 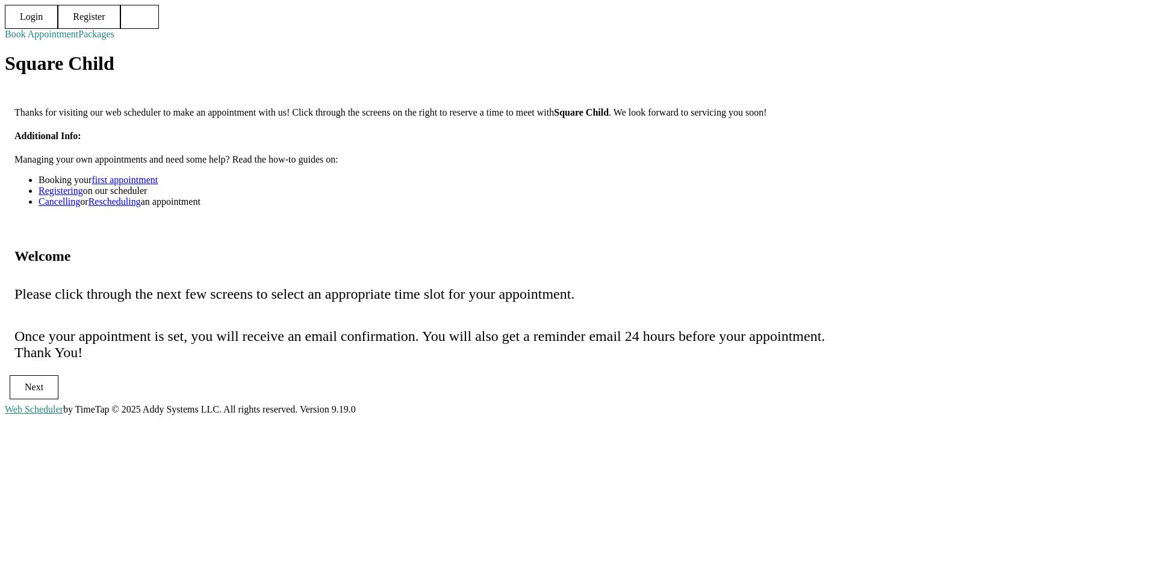 What do you see at coordinates (420, 344) in the screenshot?
I see `span: Once your appointment is set, you will receive an email confirmation. You will also get a reminde...` at bounding box center [420, 344].